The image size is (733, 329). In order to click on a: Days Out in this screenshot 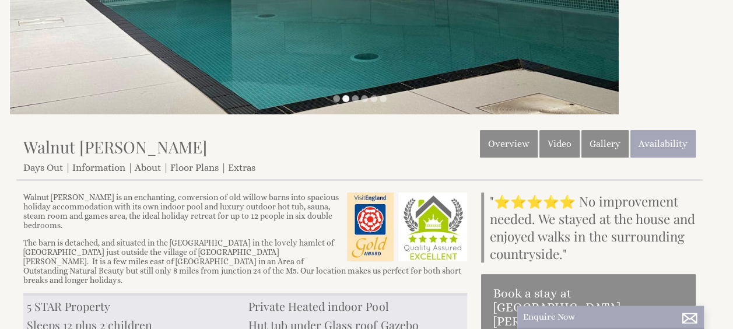, I will do `click(43, 167)`.